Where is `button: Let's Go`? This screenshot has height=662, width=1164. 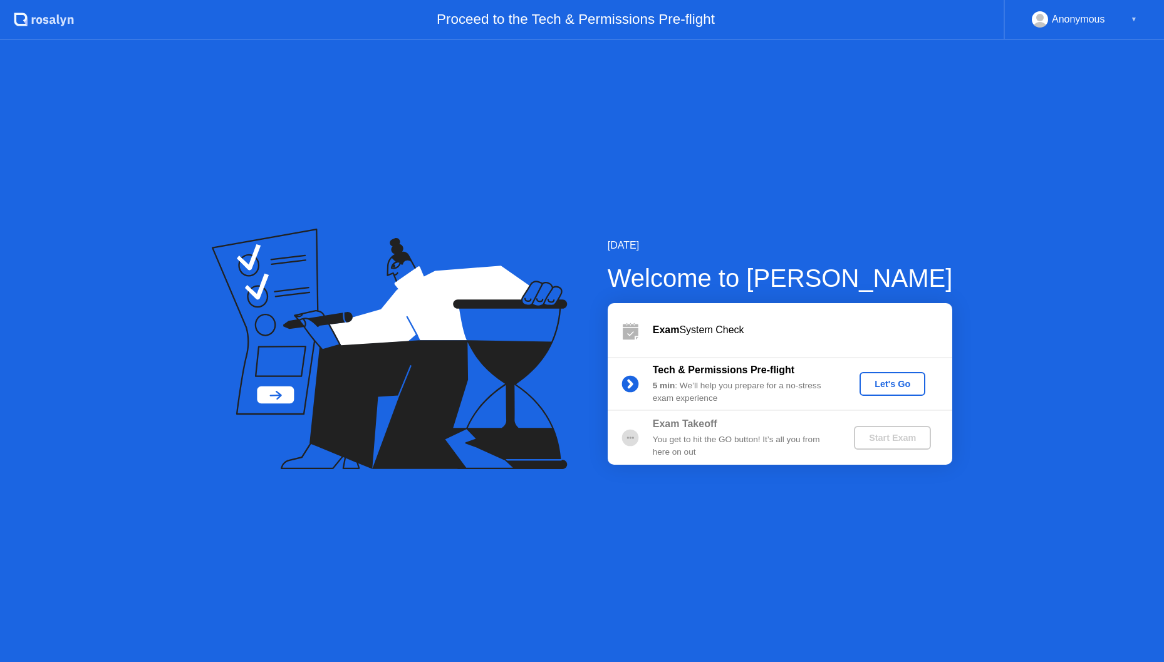 button: Let's Go is located at coordinates (892, 384).